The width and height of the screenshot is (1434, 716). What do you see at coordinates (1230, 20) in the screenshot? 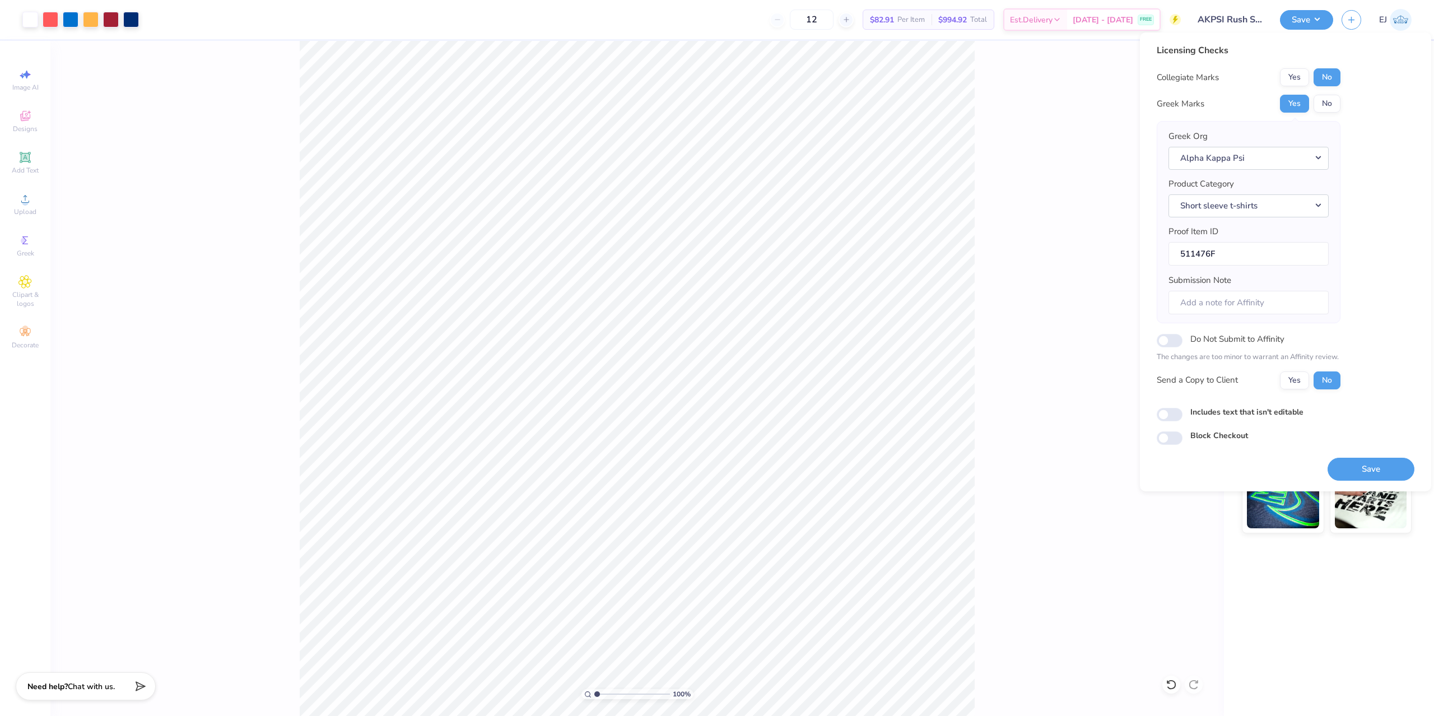
I see `input: Untitled Design` at bounding box center [1230, 20].